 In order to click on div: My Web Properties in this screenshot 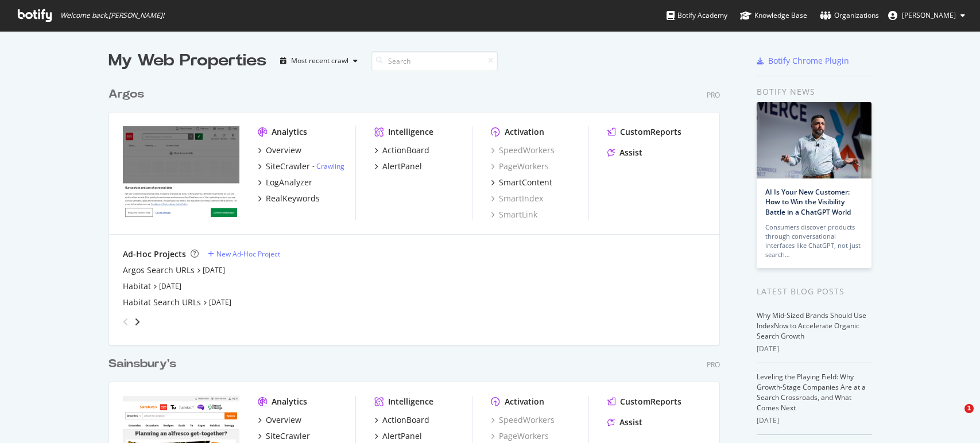, I will do `click(187, 61)`.